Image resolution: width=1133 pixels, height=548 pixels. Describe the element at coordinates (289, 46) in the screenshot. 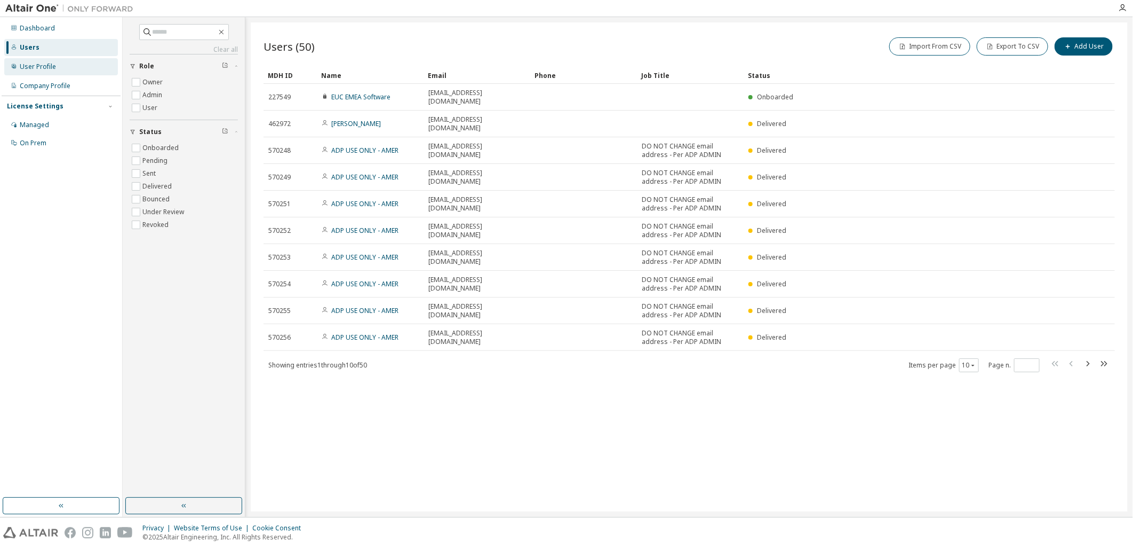

I see `span: Users (50)` at that location.